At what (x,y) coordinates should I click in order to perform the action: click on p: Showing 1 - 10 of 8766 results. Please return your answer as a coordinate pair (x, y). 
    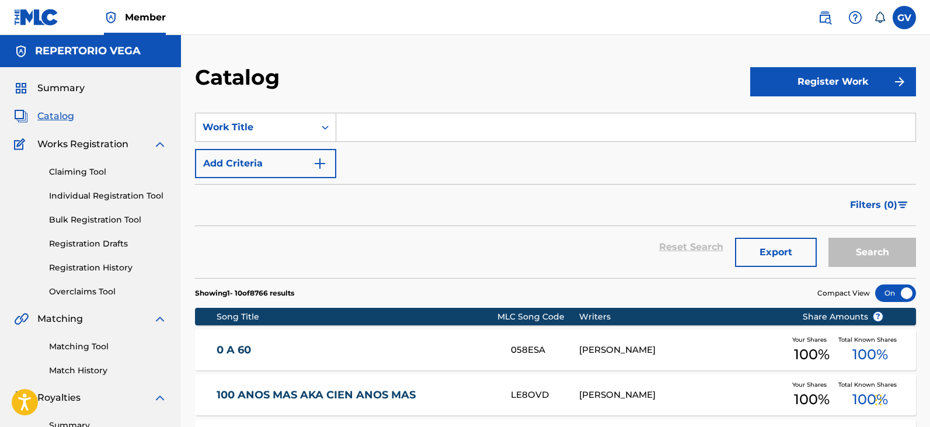
    Looking at the image, I should click on (244, 293).